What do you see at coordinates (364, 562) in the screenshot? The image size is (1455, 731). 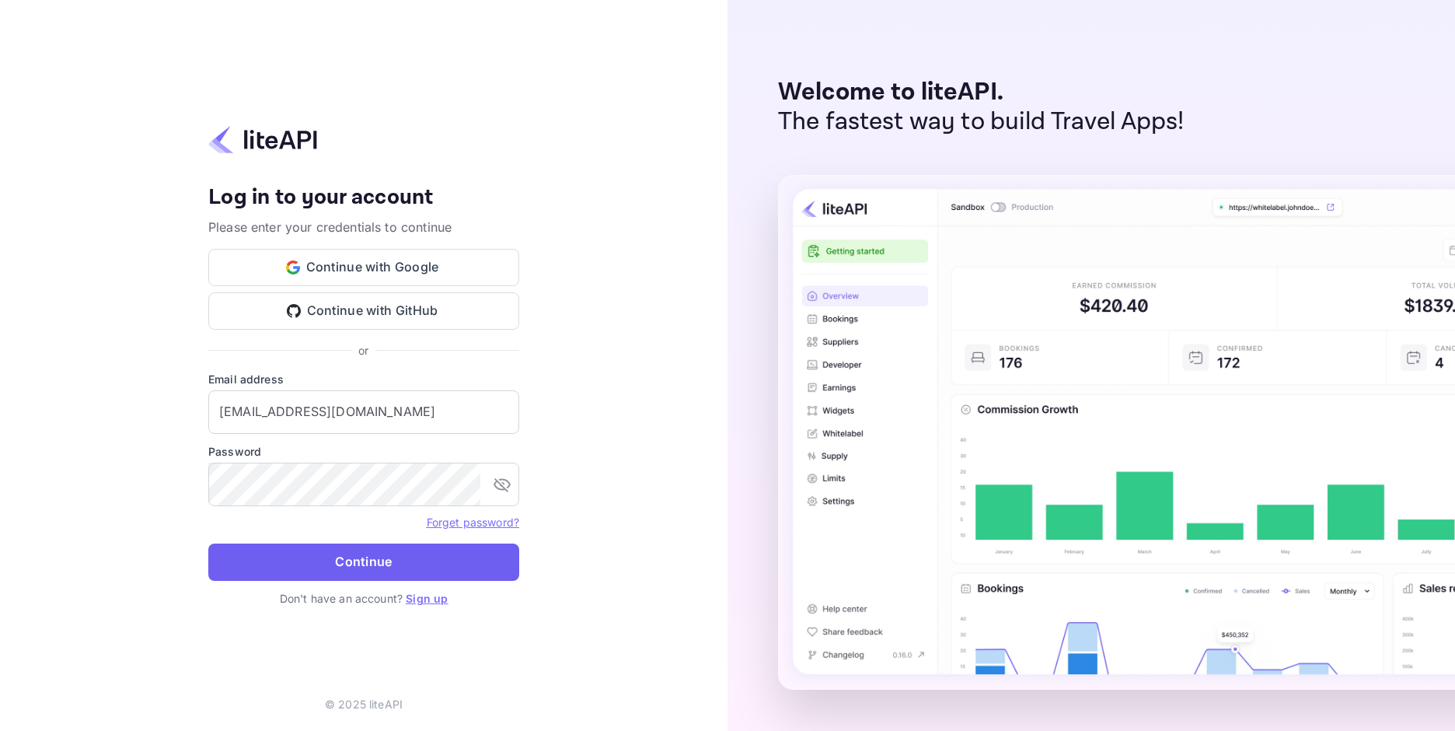 I see `button: Continue` at bounding box center [364, 562].